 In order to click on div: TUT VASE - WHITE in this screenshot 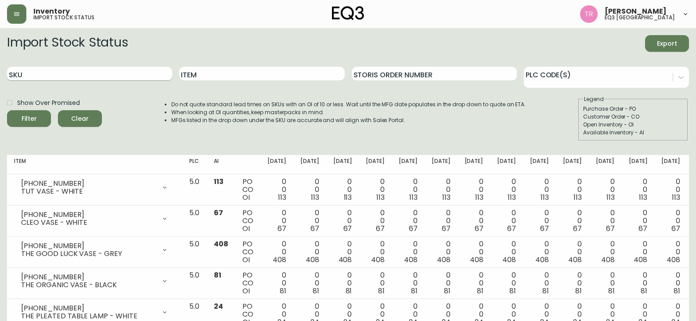, I will do `click(88, 192)`.